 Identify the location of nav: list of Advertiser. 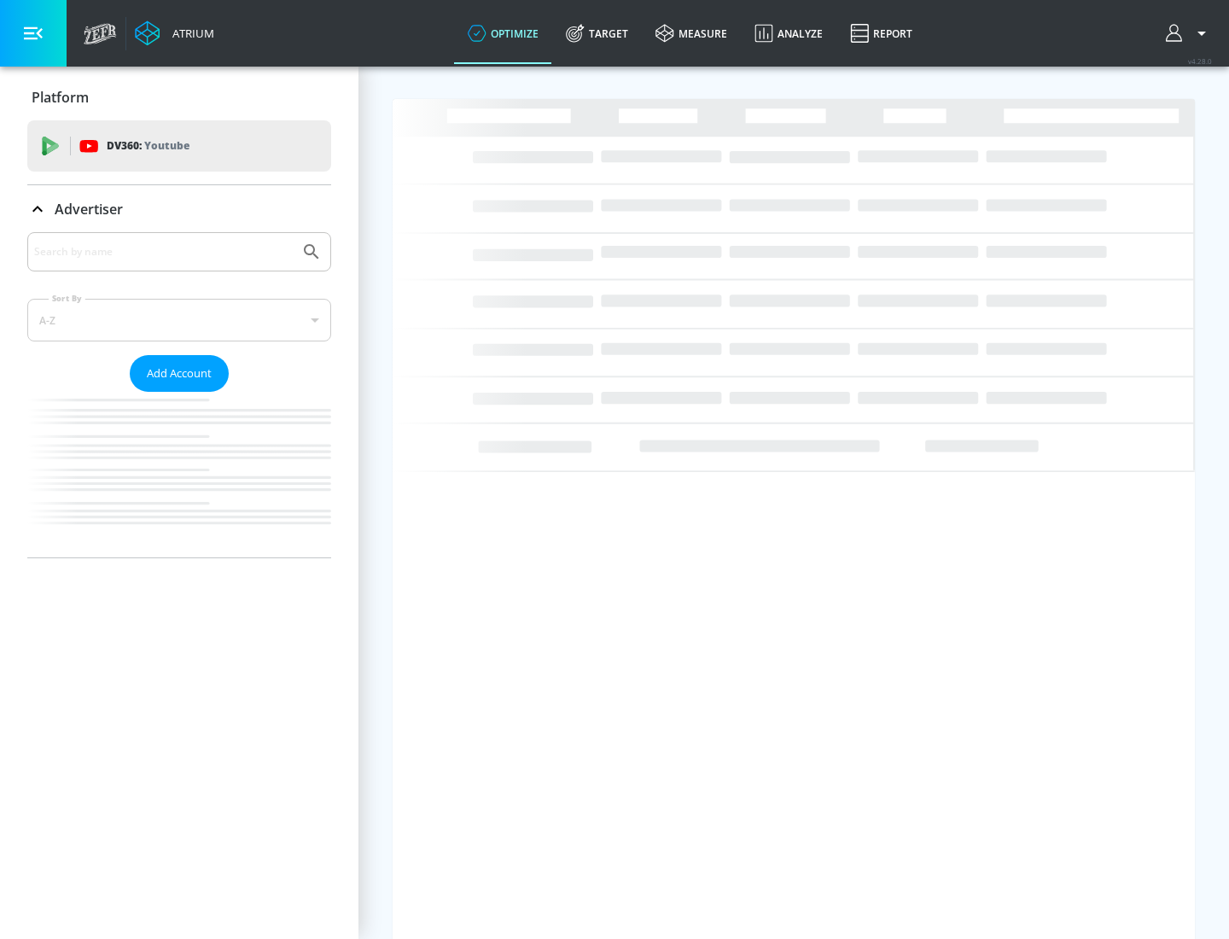
(179, 475).